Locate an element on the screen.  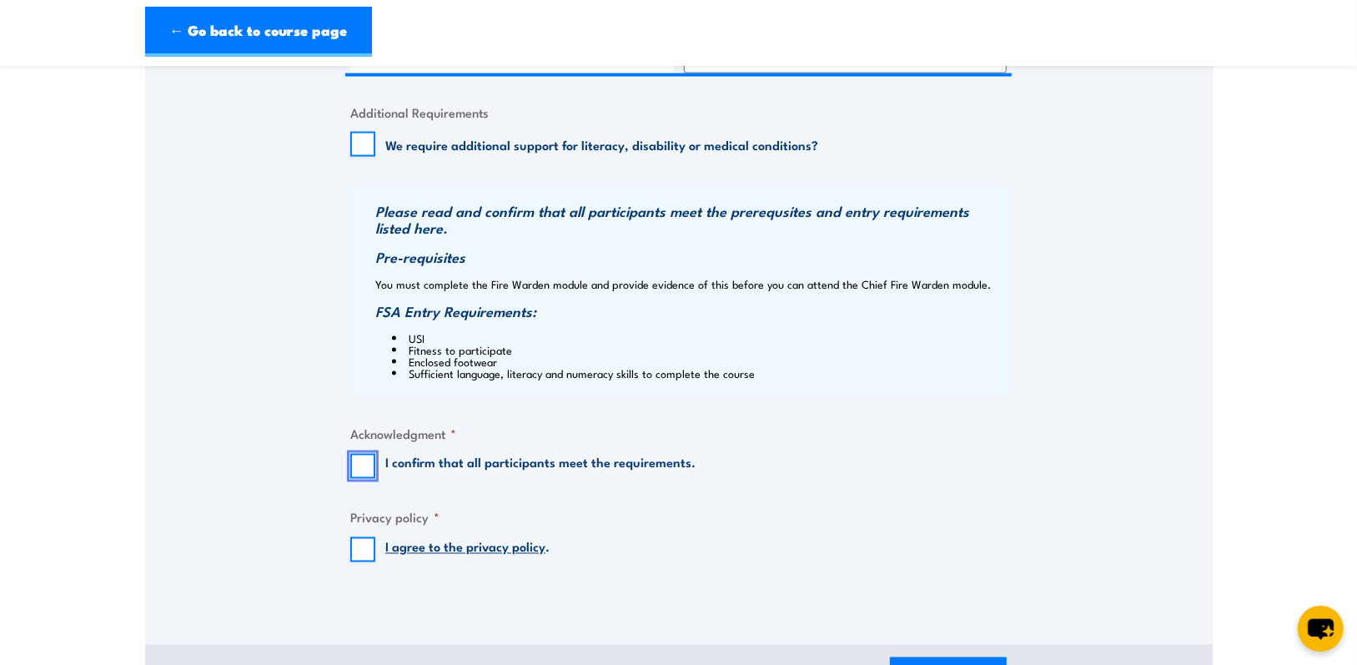
button: chat-button is located at coordinates (1320, 628).